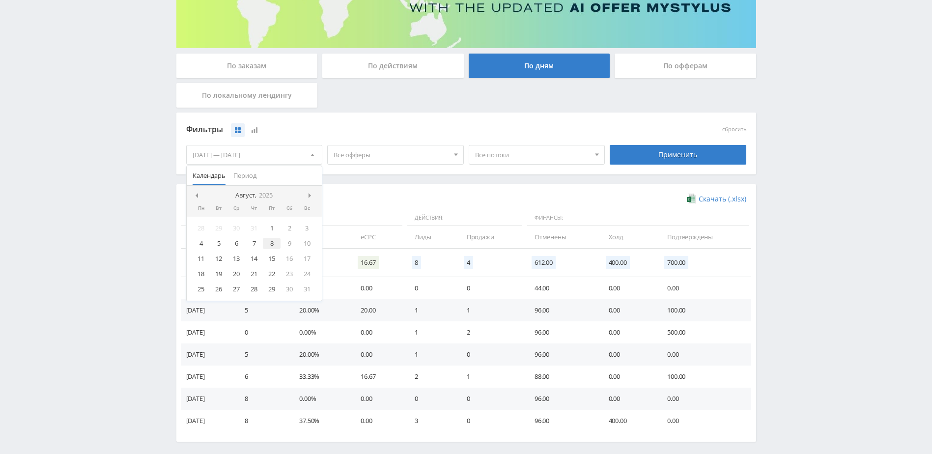  I want to click on td: 16.67, so click(378, 376).